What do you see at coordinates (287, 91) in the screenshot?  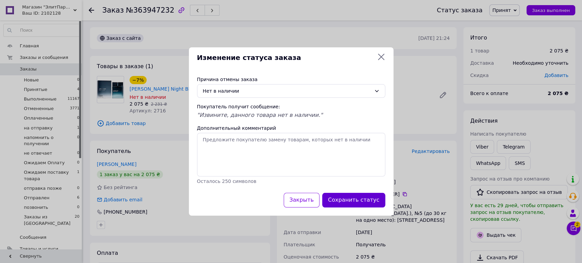 I see `div: Нет в наличии` at bounding box center [287, 91].